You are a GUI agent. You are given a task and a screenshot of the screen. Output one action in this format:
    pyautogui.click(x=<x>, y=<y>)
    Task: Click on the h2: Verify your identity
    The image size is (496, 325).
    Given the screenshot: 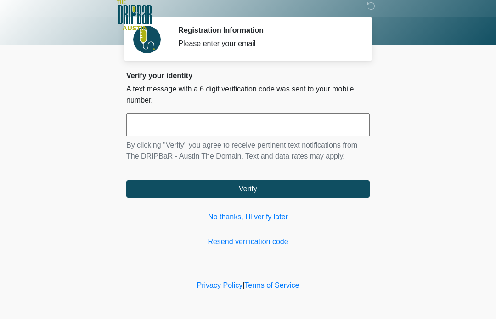 What is the action you would take?
    pyautogui.click(x=248, y=82)
    